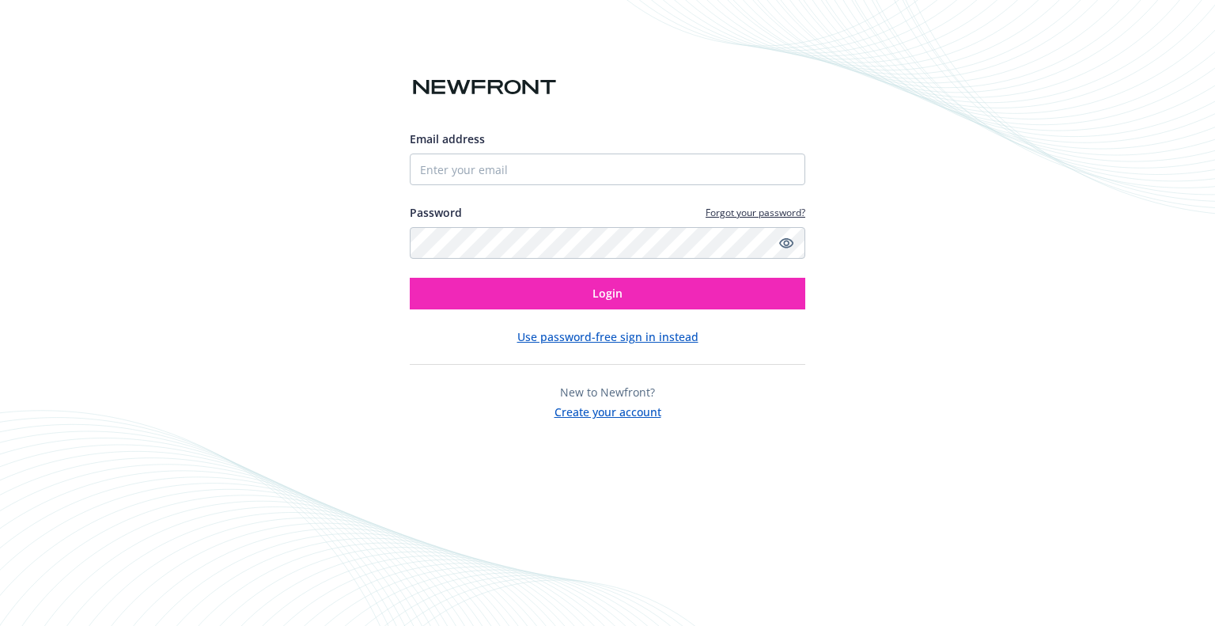  Describe the element at coordinates (756, 212) in the screenshot. I see `a: Forgot your password?` at that location.